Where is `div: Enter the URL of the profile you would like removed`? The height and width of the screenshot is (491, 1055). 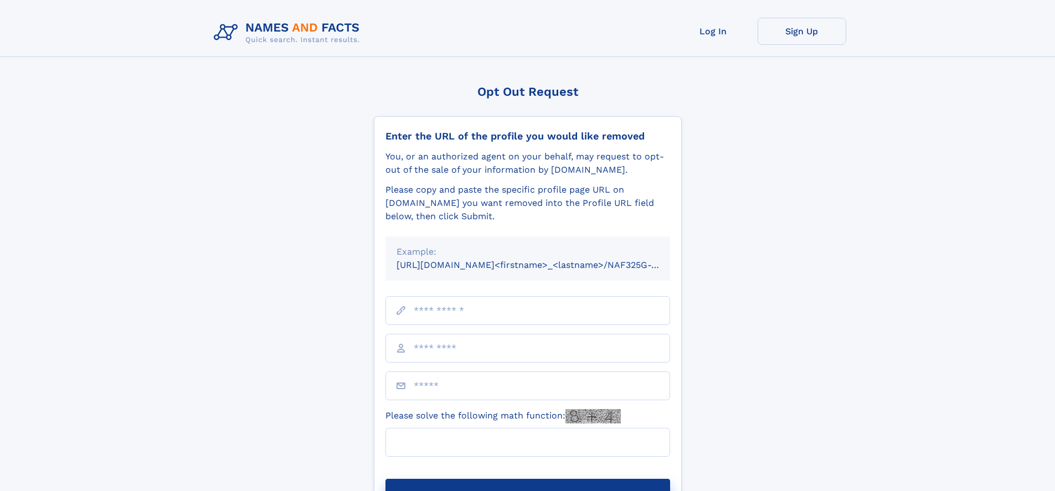 div: Enter the URL of the profile you would like removed is located at coordinates (528, 136).